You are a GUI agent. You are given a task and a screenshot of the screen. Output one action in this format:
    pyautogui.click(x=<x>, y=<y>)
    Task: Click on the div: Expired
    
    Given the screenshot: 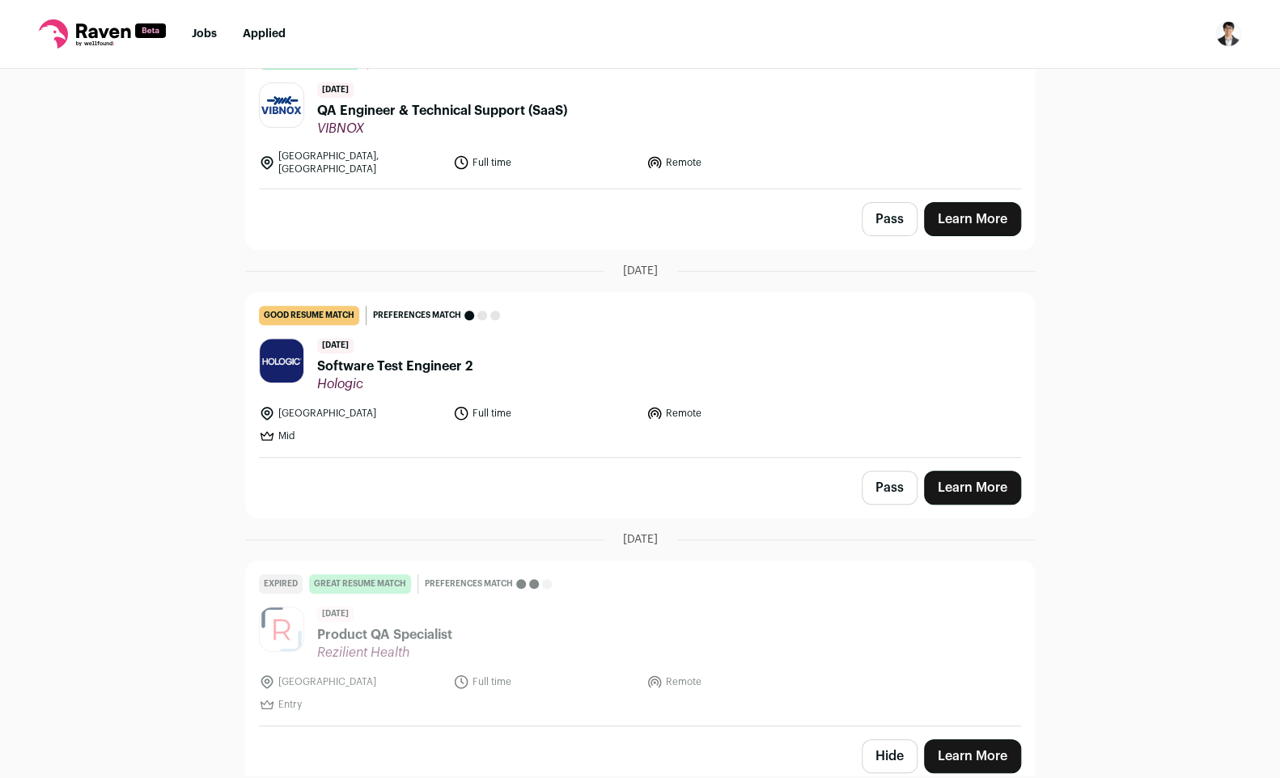 What is the action you would take?
    pyautogui.click(x=281, y=584)
    